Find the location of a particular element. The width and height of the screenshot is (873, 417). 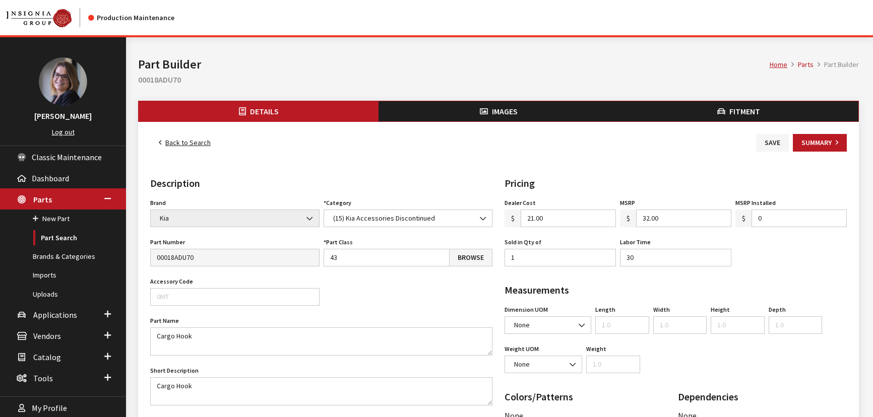

a: Insignia Group logo is located at coordinates (47, 18).